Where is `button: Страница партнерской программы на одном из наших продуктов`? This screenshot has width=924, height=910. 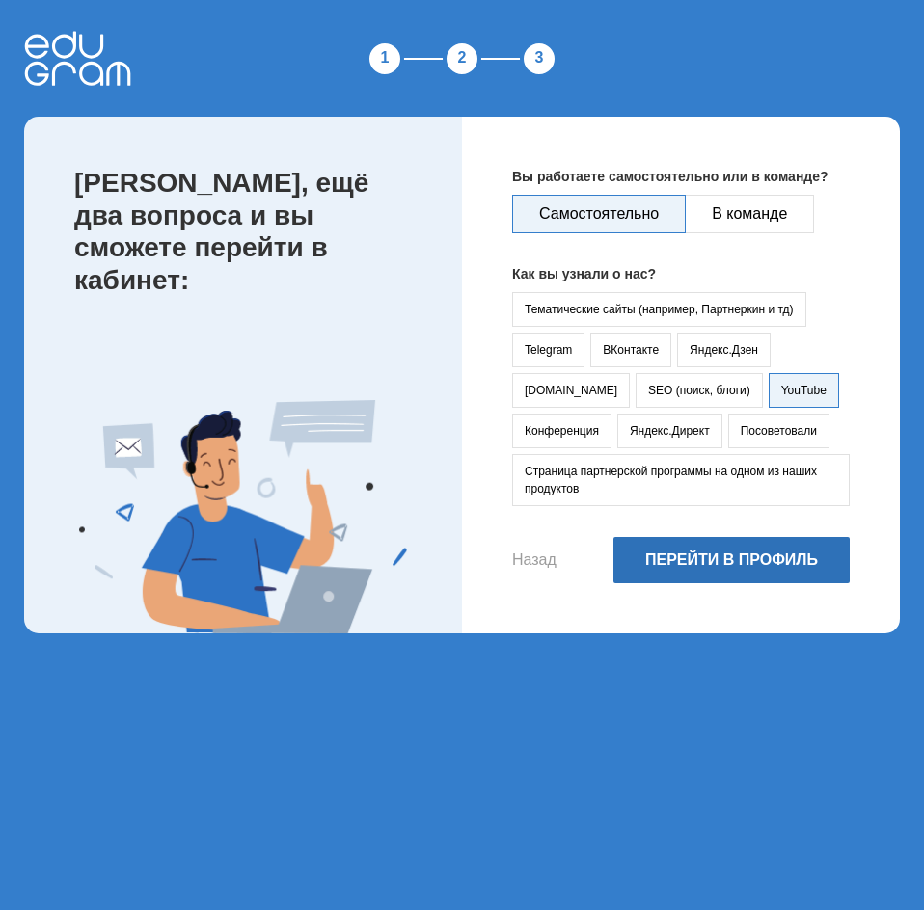 button: Страница партнерской программы на одном из наших продуктов is located at coordinates (681, 480).